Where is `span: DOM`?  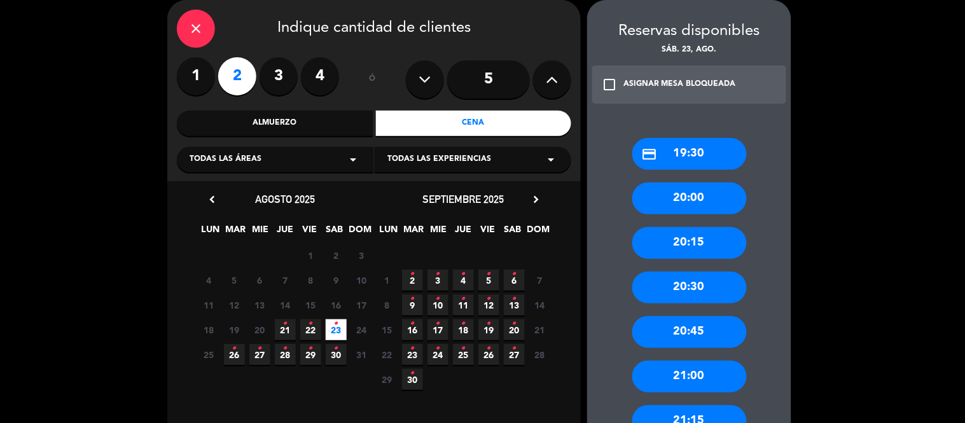 span: DOM is located at coordinates (538, 232).